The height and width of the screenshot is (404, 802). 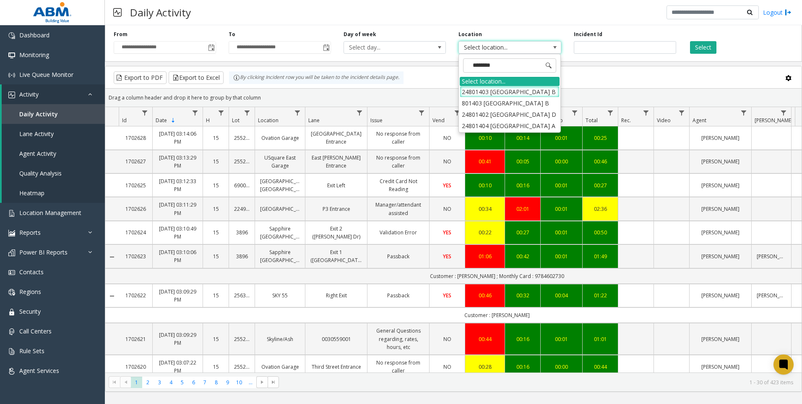 What do you see at coordinates (136, 185) in the screenshot?
I see `a: 1702625` at bounding box center [136, 185].